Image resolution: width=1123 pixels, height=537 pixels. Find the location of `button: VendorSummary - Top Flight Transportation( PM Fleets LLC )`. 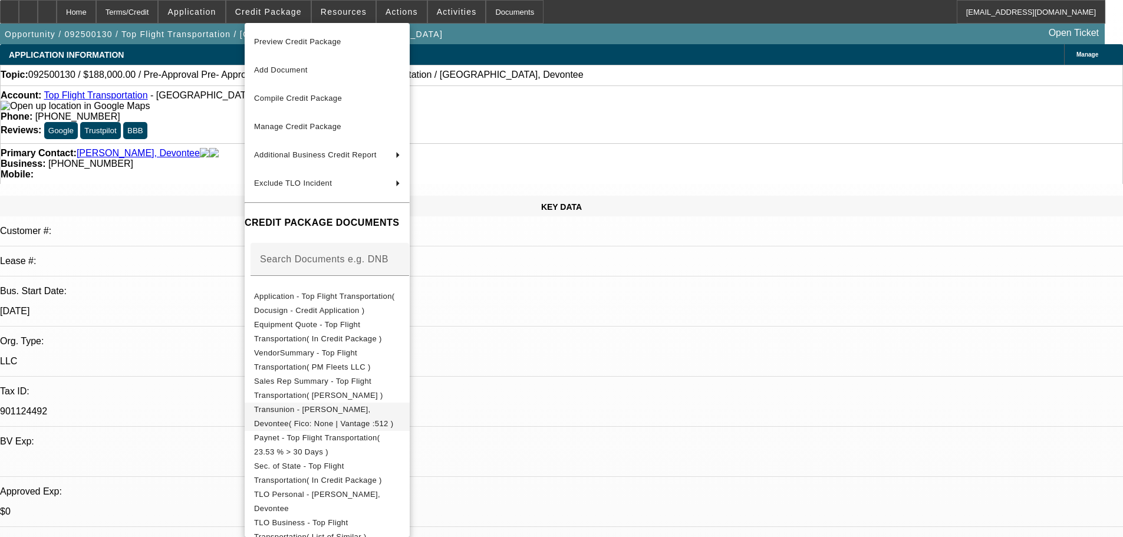

button: VendorSummary - Top Flight Transportation( PM Fleets LLC ) is located at coordinates (327, 360).